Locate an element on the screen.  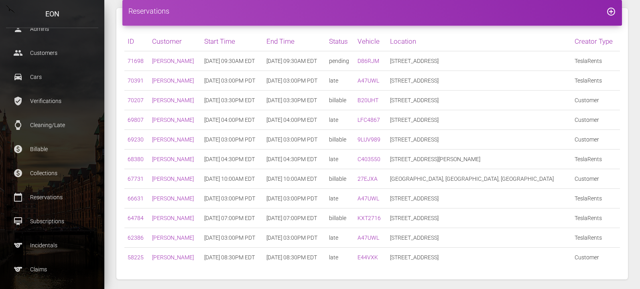
p: Subscriptions is located at coordinates (52, 221).